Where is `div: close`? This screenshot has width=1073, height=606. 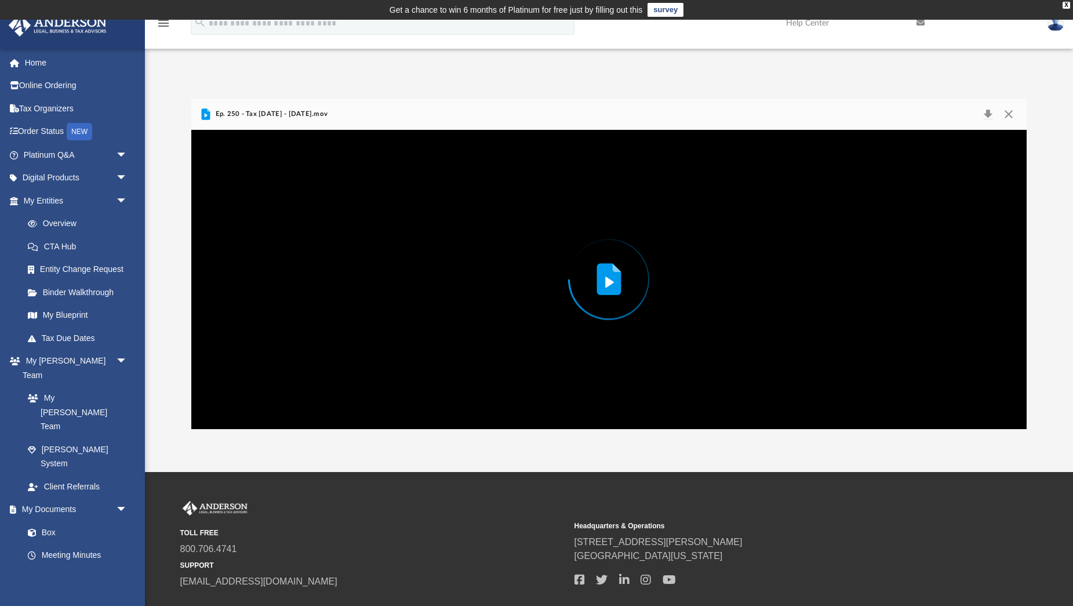
div: close is located at coordinates (1066, 5).